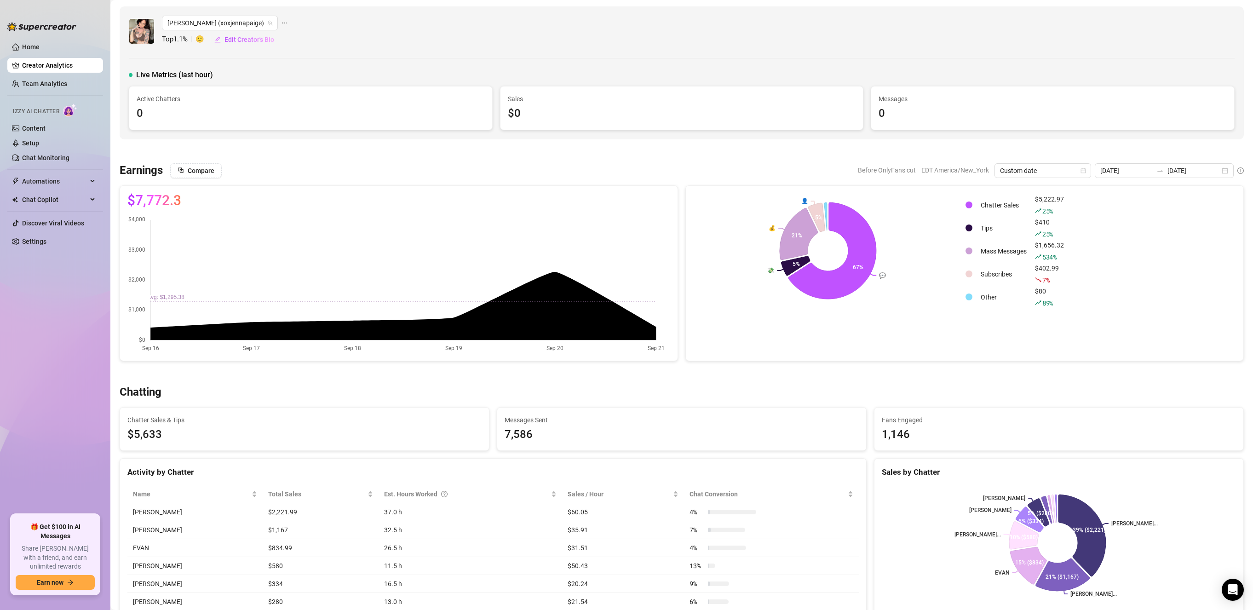 The width and height of the screenshot is (1253, 610). Describe the element at coordinates (1049, 274) in the screenshot. I see `div: $402.99` at that location.